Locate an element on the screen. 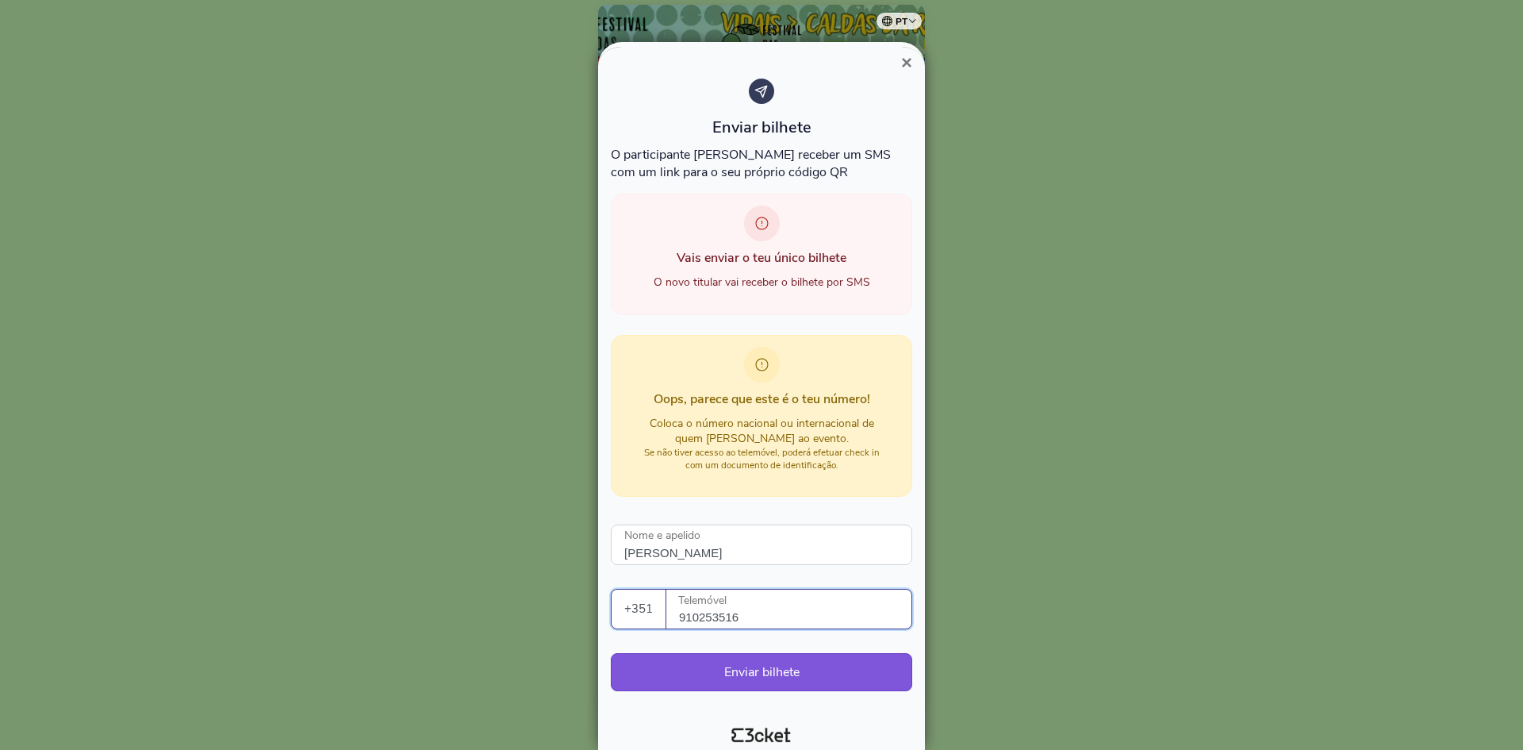  span: Oops, parece que este é o teu número! is located at coordinates (762, 399).